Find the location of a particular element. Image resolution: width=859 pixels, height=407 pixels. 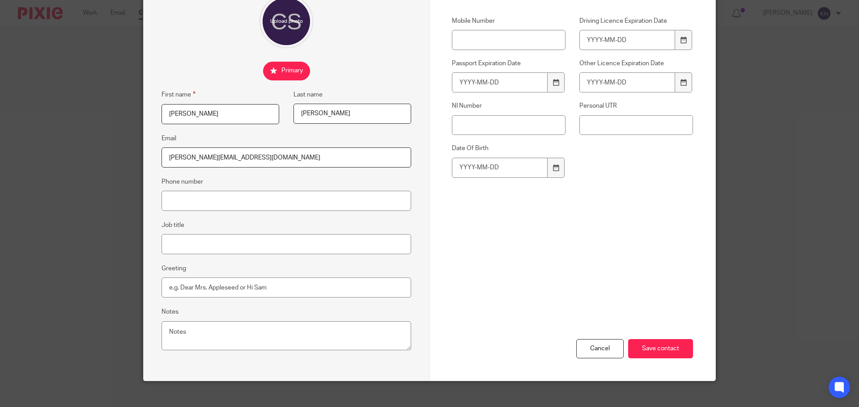

label: First name is located at coordinates (178, 94).